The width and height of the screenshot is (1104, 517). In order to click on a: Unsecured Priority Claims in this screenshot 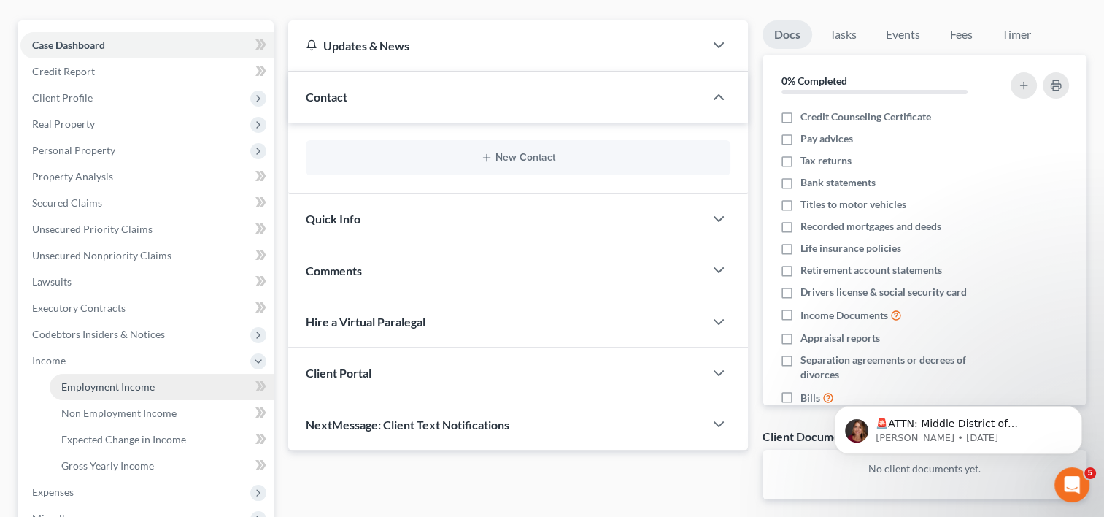, I will do `click(147, 229)`.